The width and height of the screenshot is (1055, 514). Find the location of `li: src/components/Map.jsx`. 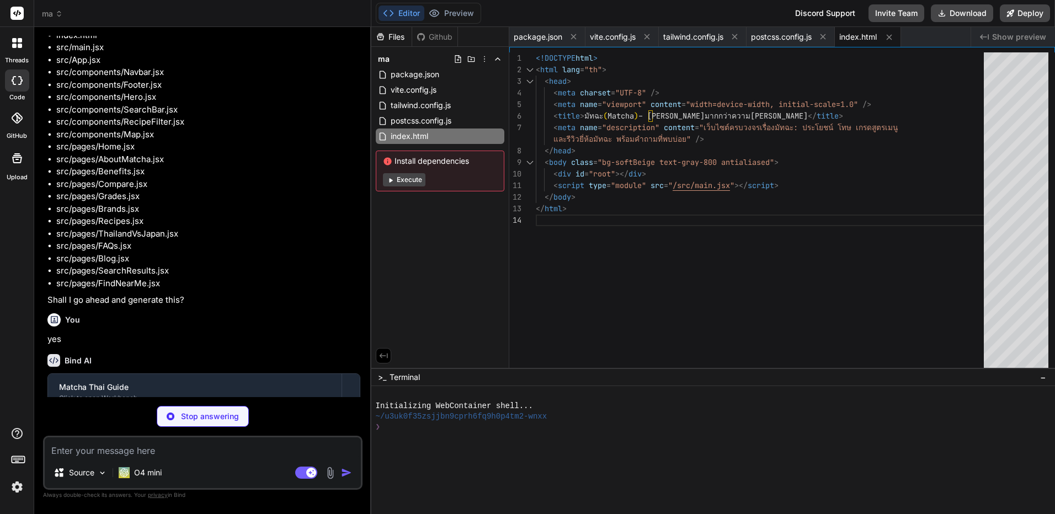

li: src/components/Map.jsx is located at coordinates (208, 135).